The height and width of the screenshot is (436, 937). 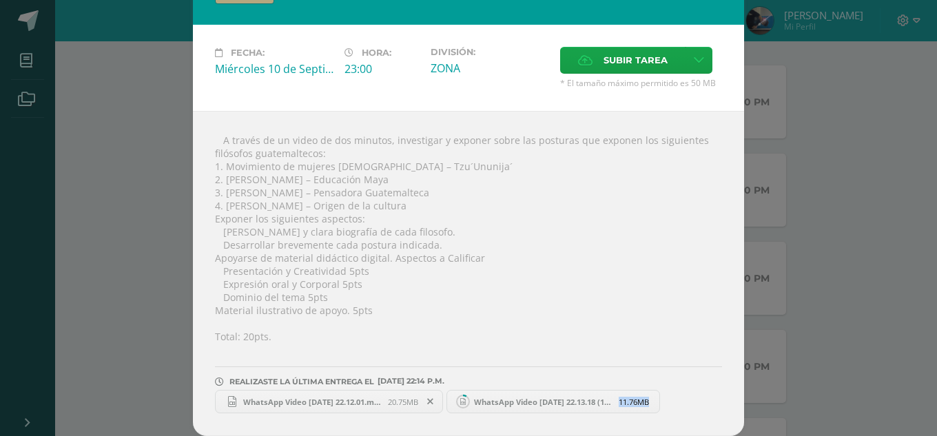 What do you see at coordinates (469, 274) in the screenshot?
I see `div:  A través de un video de dos minutos, investigar y exponer sobre las posturas que exponen los si...` at bounding box center [469, 274].